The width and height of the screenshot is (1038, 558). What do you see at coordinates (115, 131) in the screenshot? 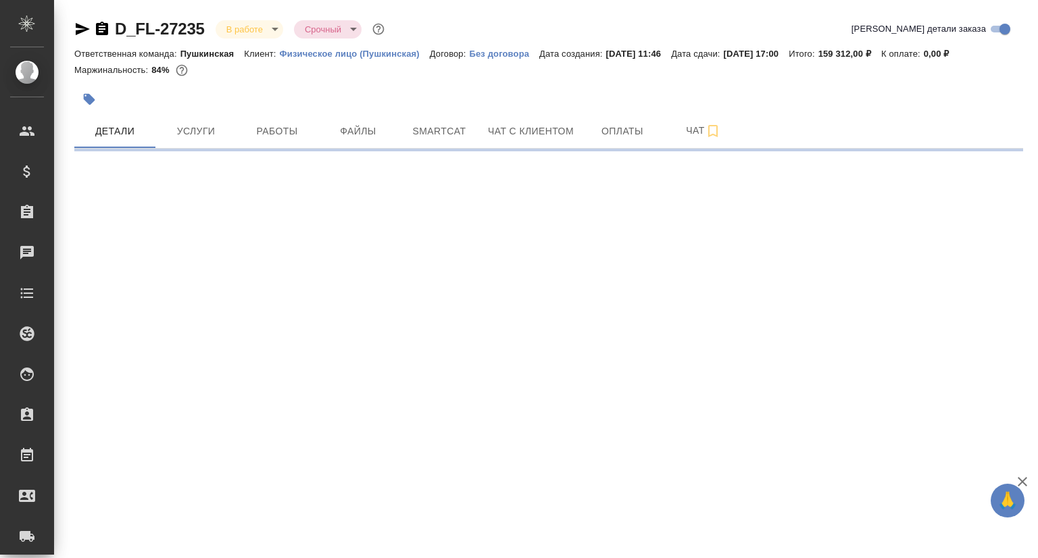
I see `span: Детали` at bounding box center [115, 131].